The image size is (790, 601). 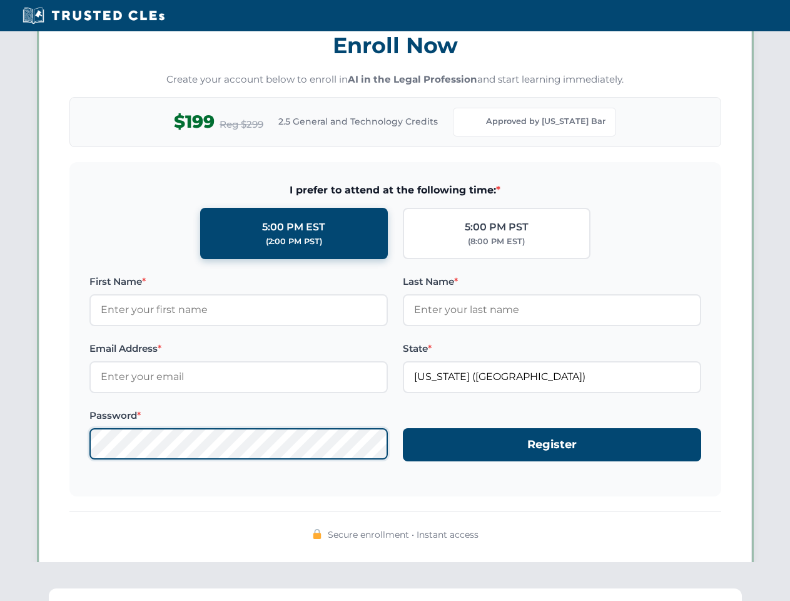 What do you see at coordinates (294, 241) in the screenshot?
I see `div: (2:00 PM PST)` at bounding box center [294, 241].